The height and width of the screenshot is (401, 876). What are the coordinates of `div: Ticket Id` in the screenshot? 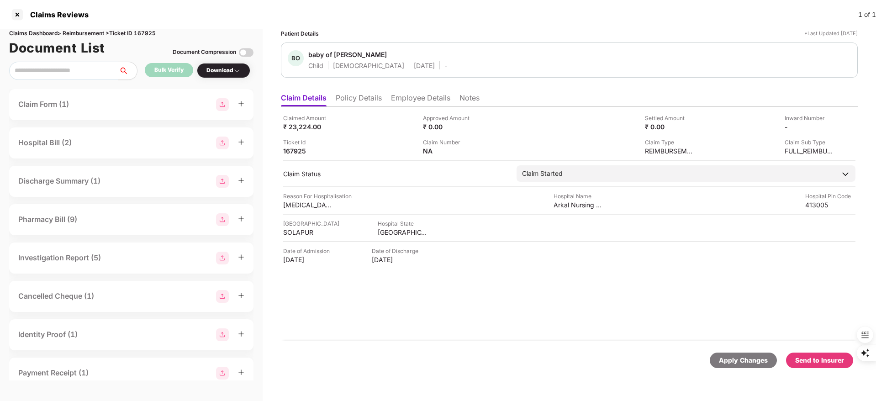 It's located at (308, 142).